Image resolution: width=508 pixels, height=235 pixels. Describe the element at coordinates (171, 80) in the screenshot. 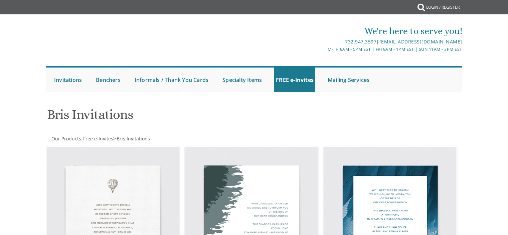

I see `a: Informals / Thank You Cards` at that location.